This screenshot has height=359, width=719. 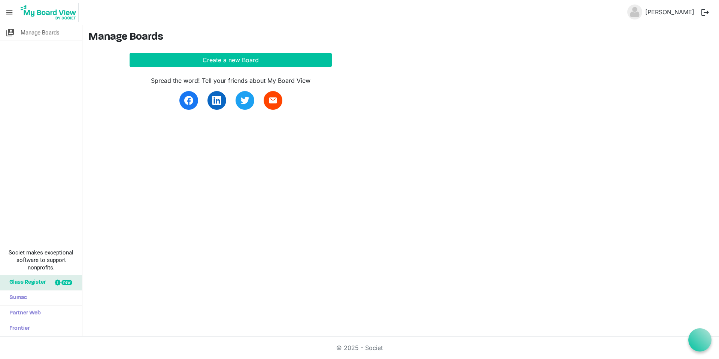 What do you see at coordinates (705, 12) in the screenshot?
I see `button: logout` at bounding box center [705, 12].